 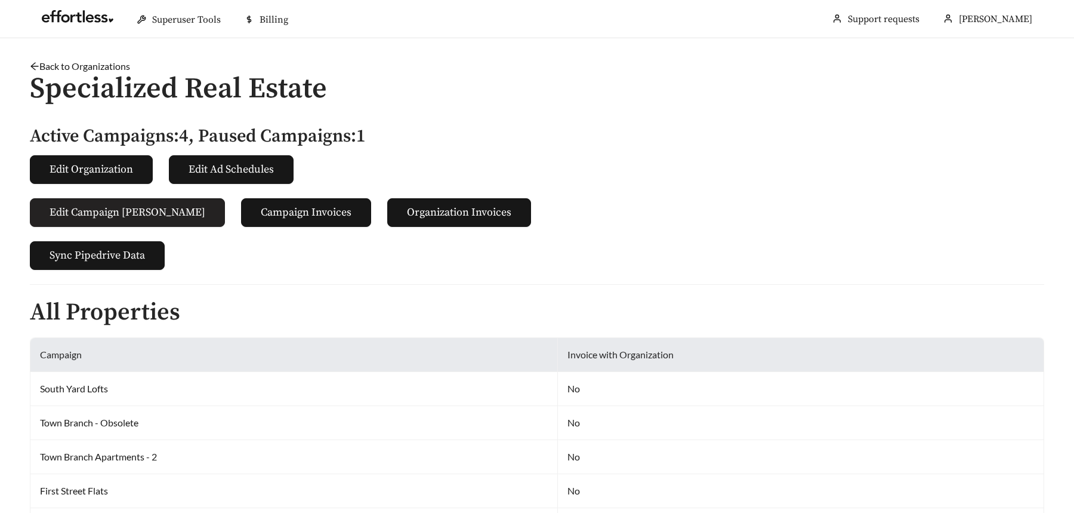 I want to click on span: Sync Pipedrive Data, so click(x=97, y=255).